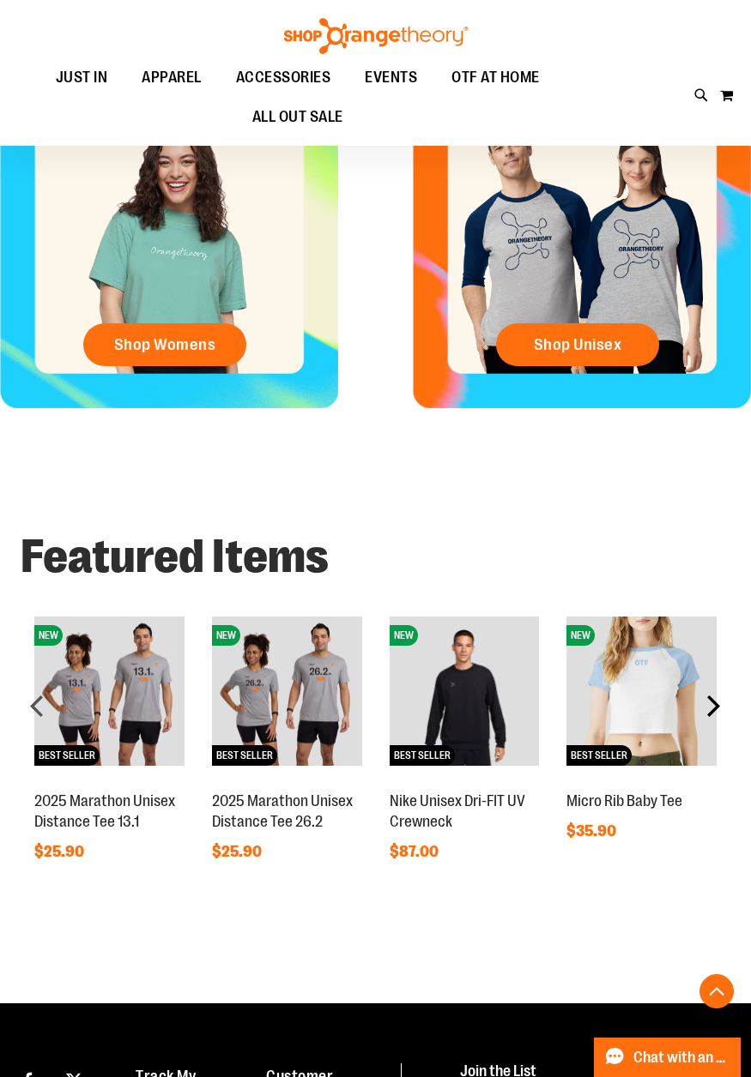  I want to click on a: 2025 Marathon Unisex Distance Tee 26.2NEWBEST SELLER, so click(286, 781).